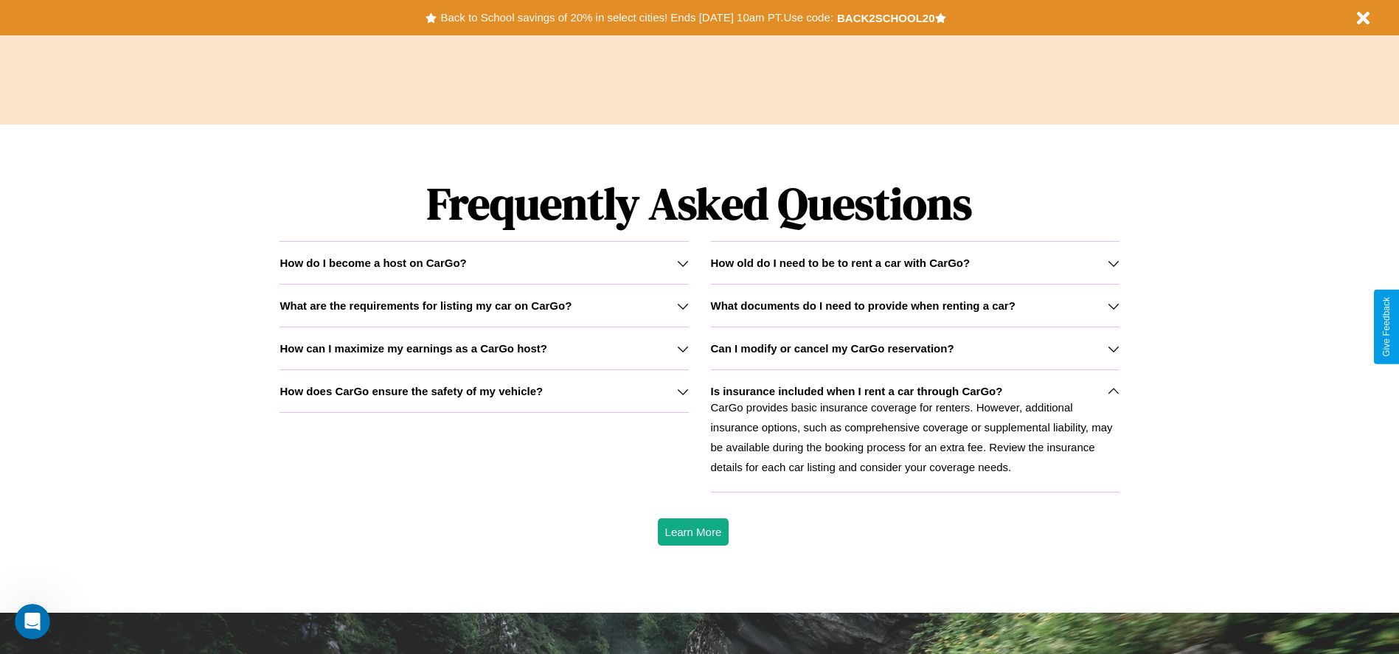 This screenshot has height=654, width=1399. Describe the element at coordinates (426, 305) in the screenshot. I see `h3: What are the requirements for listing my car on CarGo?` at that location.